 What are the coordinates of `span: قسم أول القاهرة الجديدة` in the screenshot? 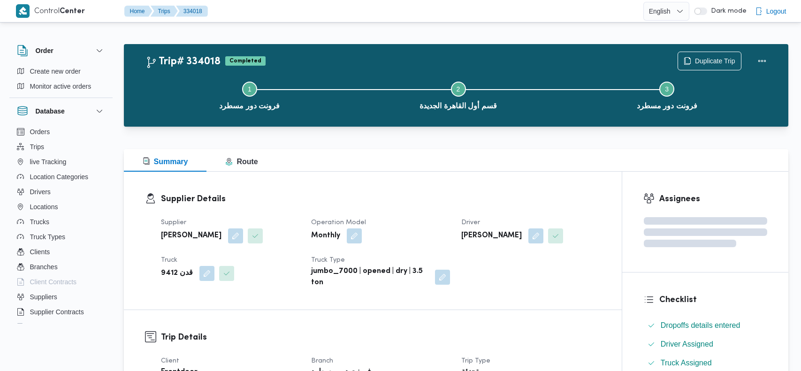 It's located at (458, 106).